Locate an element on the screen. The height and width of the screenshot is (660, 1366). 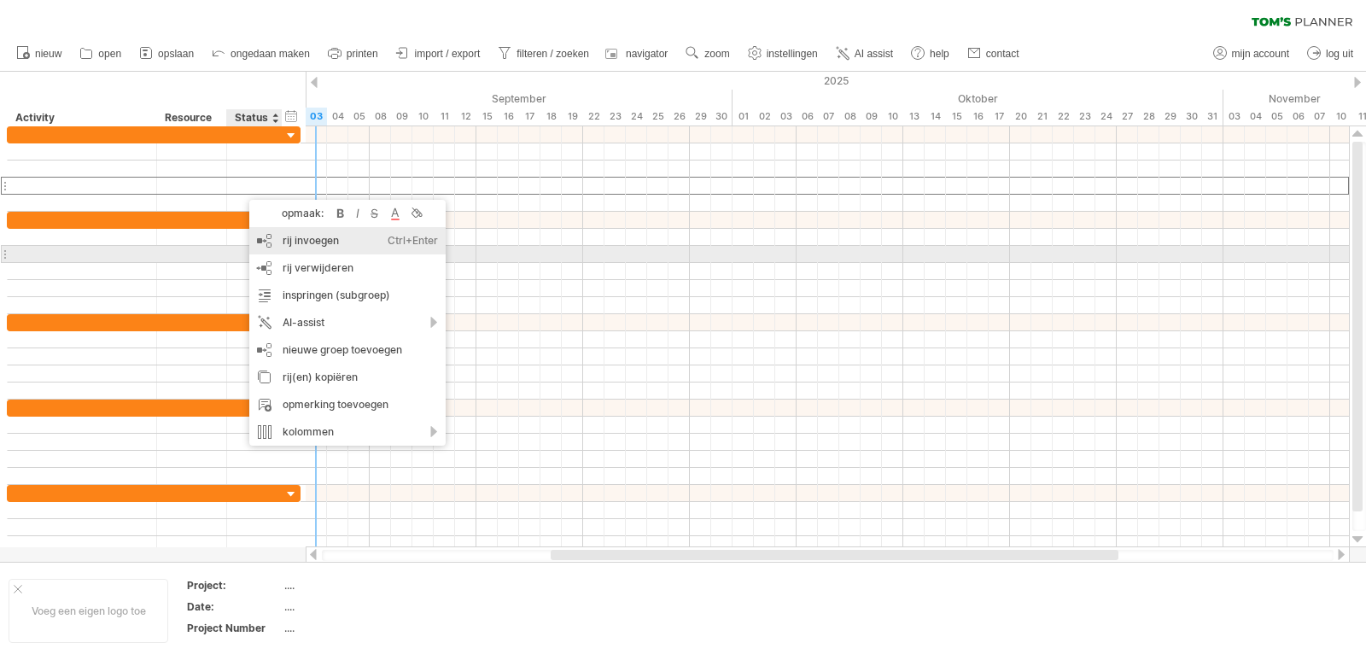
span: AI assist is located at coordinates (874, 54).